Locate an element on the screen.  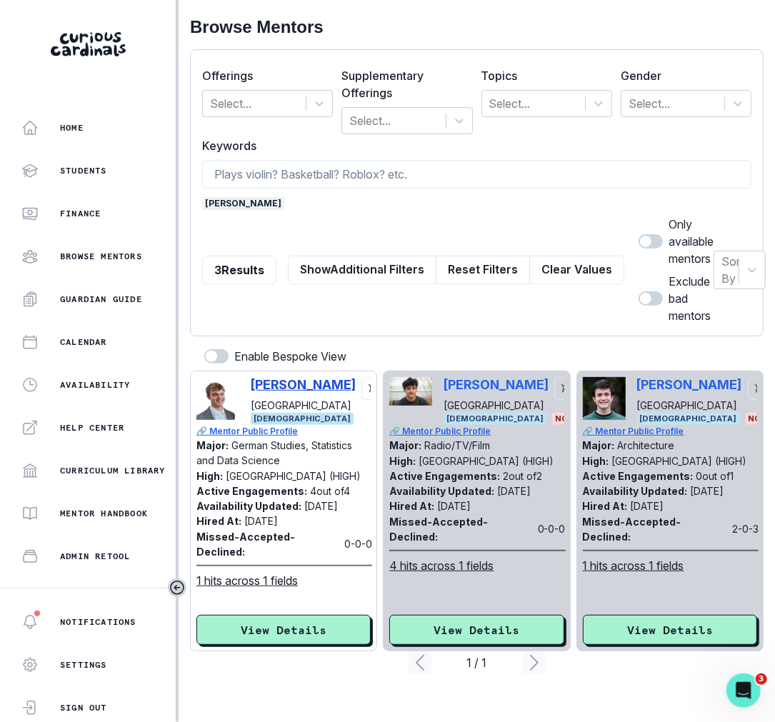
p: Notifications is located at coordinates (98, 622).